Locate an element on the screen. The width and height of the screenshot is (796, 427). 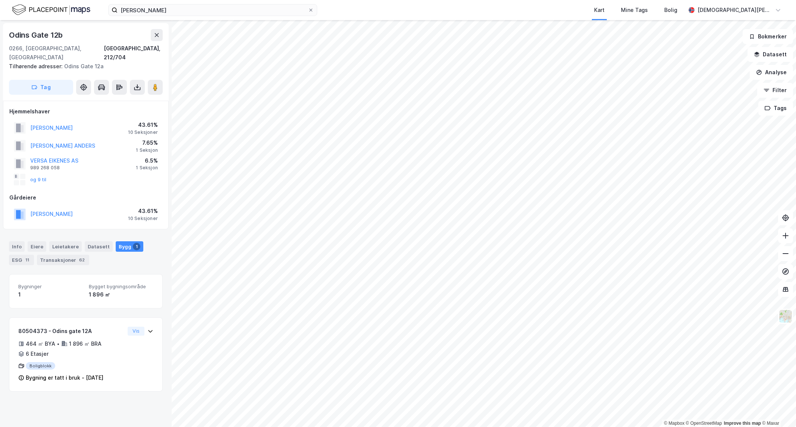
div: 62 is located at coordinates (82, 260).